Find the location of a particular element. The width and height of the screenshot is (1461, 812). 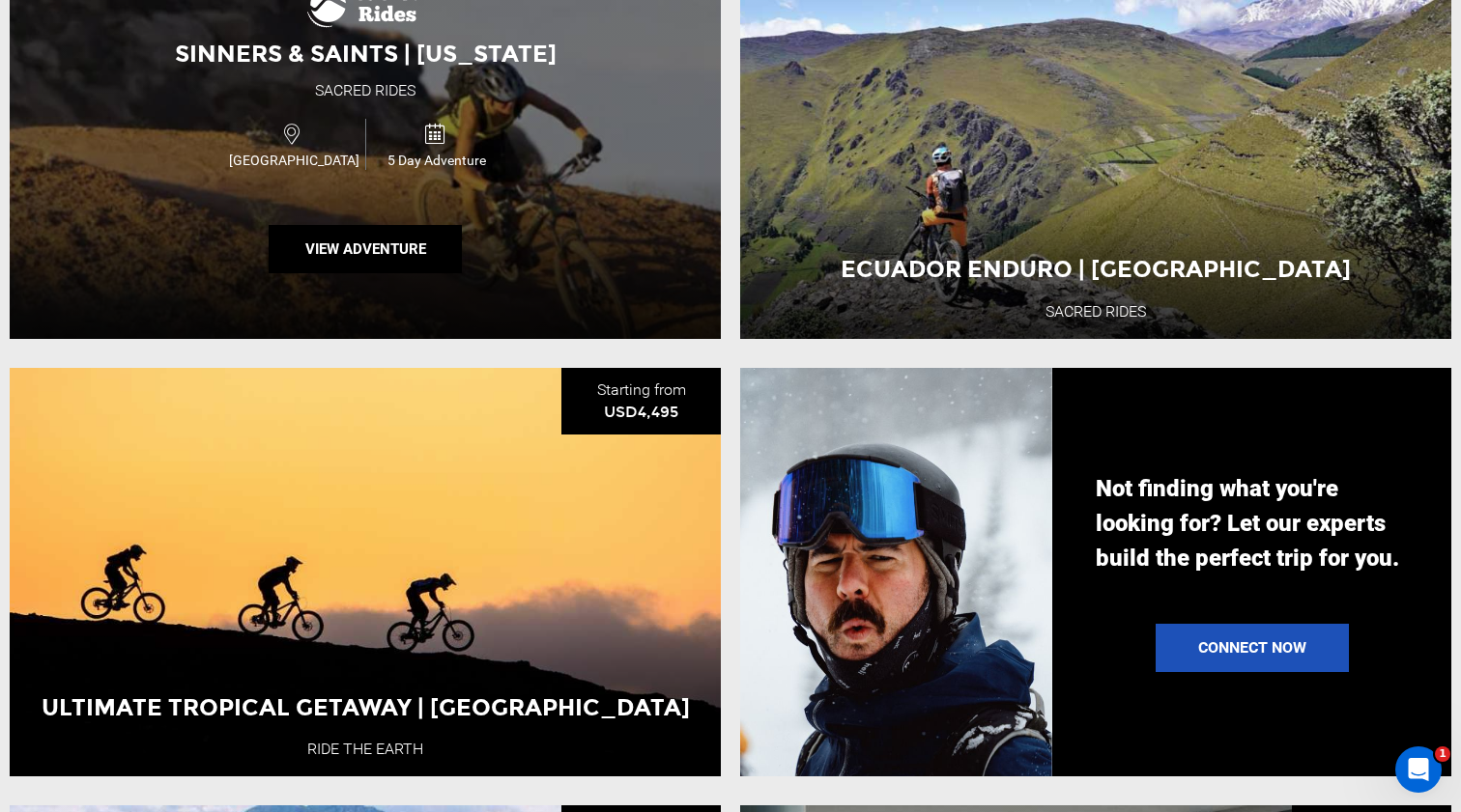

p: Not finding what you're looking for? Let our experts build the perfect trip for you. is located at coordinates (1251, 524).